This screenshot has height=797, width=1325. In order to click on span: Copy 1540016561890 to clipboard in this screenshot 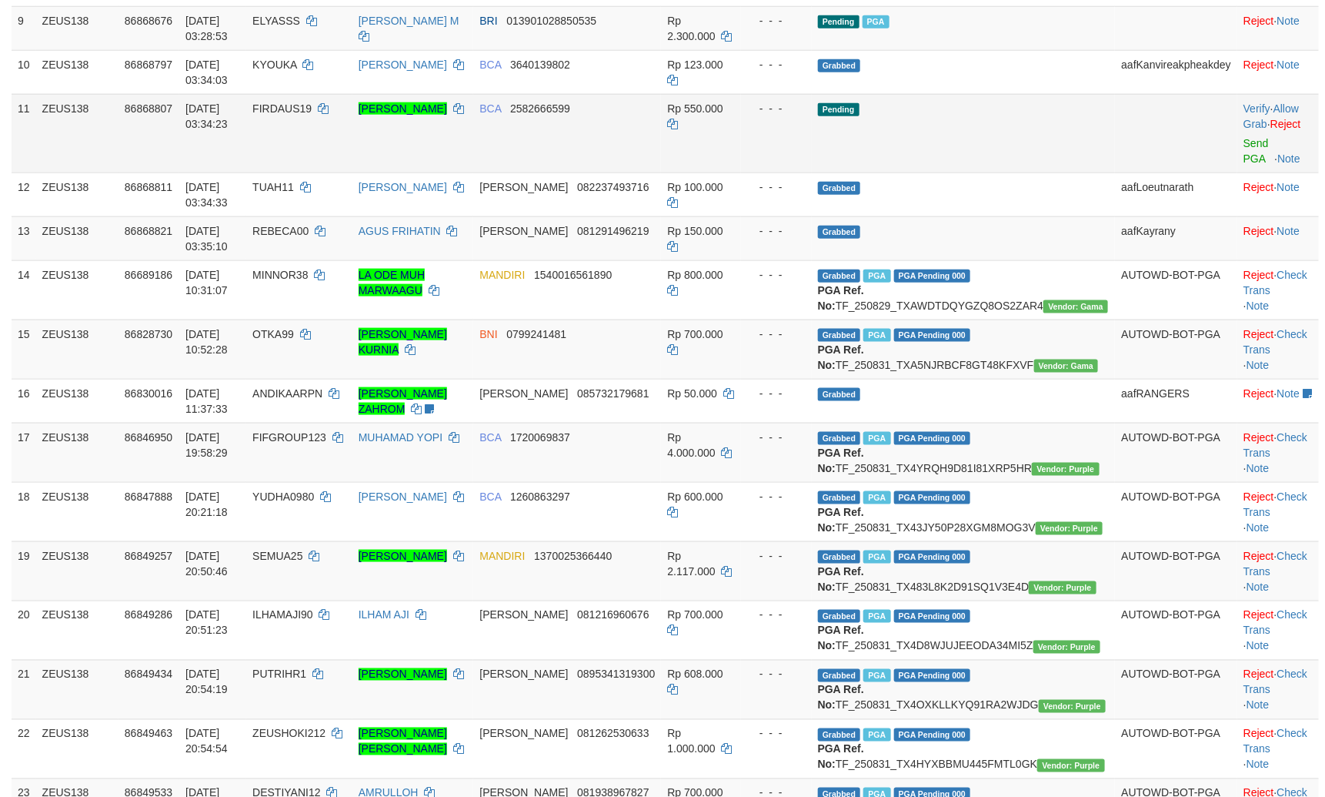, I will do `click(573, 275)`.